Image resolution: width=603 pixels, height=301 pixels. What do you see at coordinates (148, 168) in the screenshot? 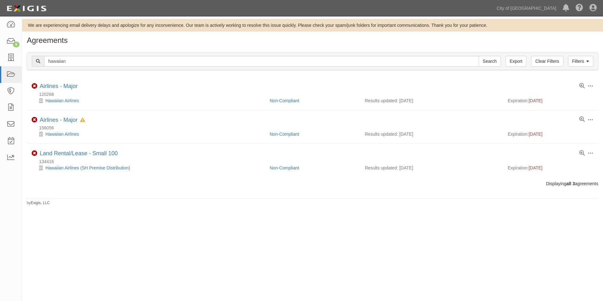
I see `div: Hawaiian Airlines (SH Premise Distribution)` at bounding box center [148, 168].